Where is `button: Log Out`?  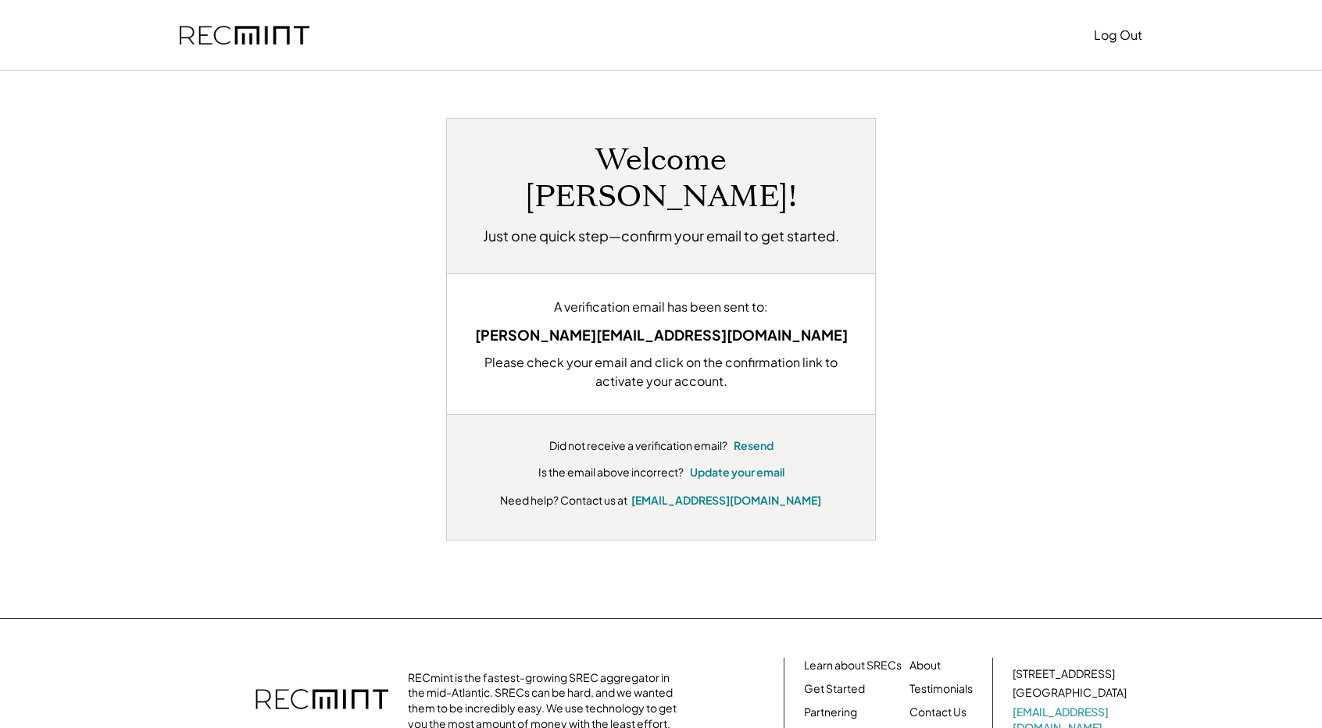
button: Log Out is located at coordinates (1118, 35).